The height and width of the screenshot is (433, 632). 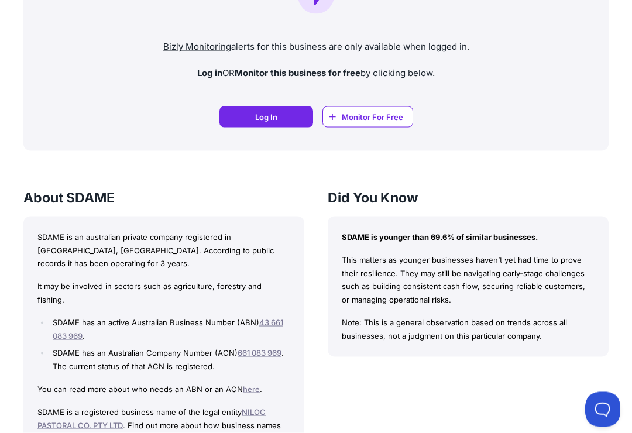 What do you see at coordinates (266, 117) in the screenshot?
I see `span: Log In` at bounding box center [266, 117].